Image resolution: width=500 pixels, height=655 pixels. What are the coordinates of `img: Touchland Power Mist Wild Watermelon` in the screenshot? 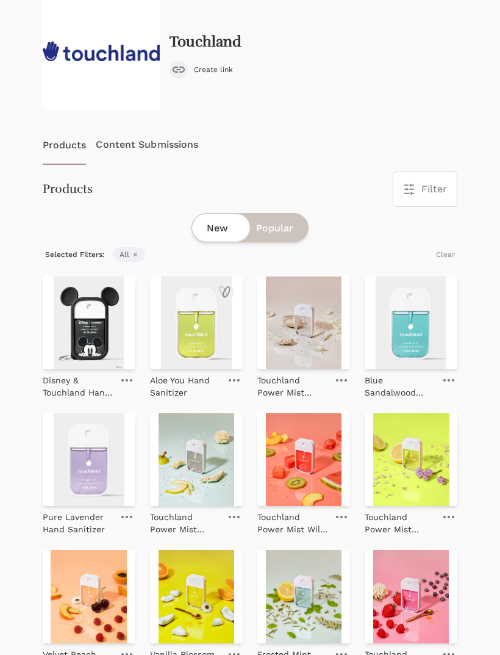 It's located at (304, 459).